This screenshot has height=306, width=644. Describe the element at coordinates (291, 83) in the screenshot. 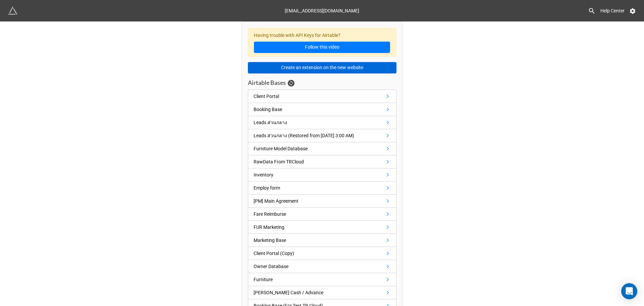

I see `a: Sync Base Structure` at that location.